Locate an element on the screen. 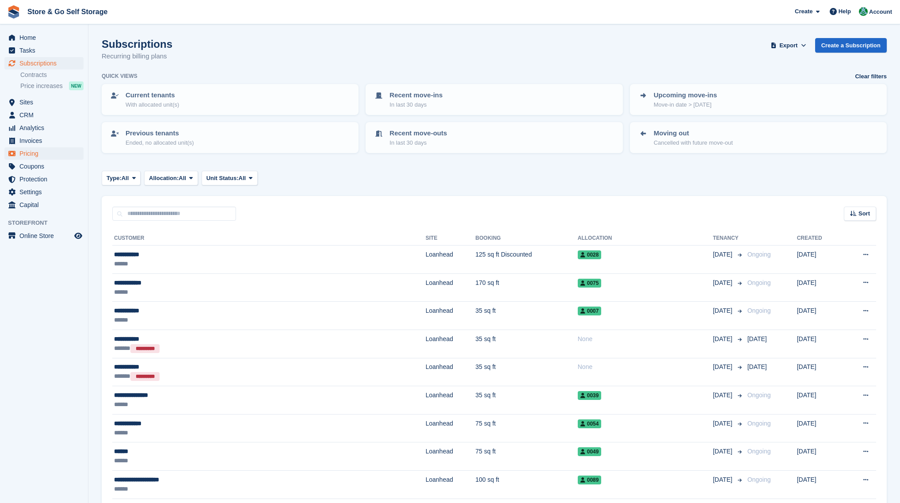  span: Invoices is located at coordinates (46, 141).